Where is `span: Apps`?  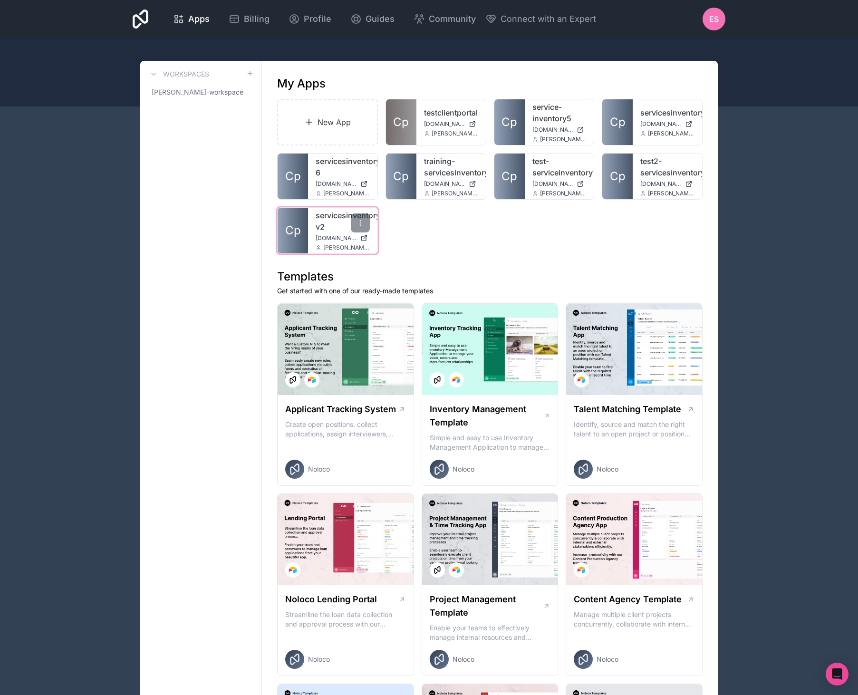
span: Apps is located at coordinates (199, 19).